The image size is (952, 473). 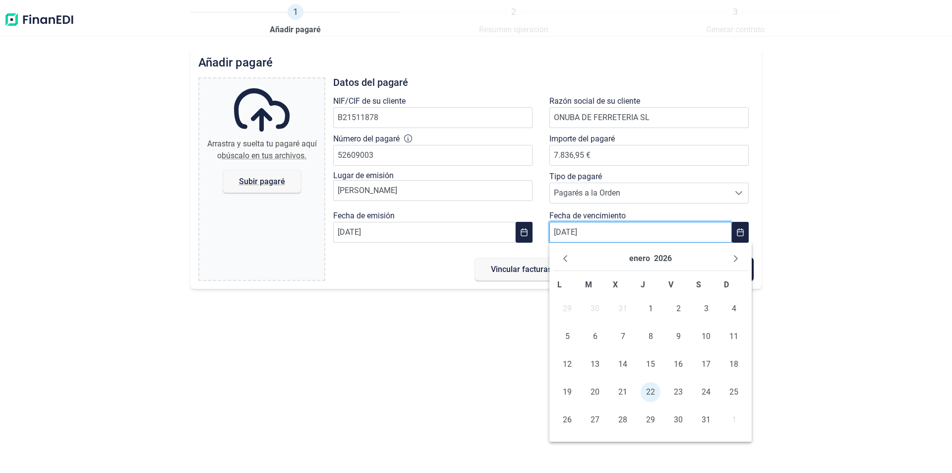 I want to click on label: Tipo de pagaré, so click(x=576, y=177).